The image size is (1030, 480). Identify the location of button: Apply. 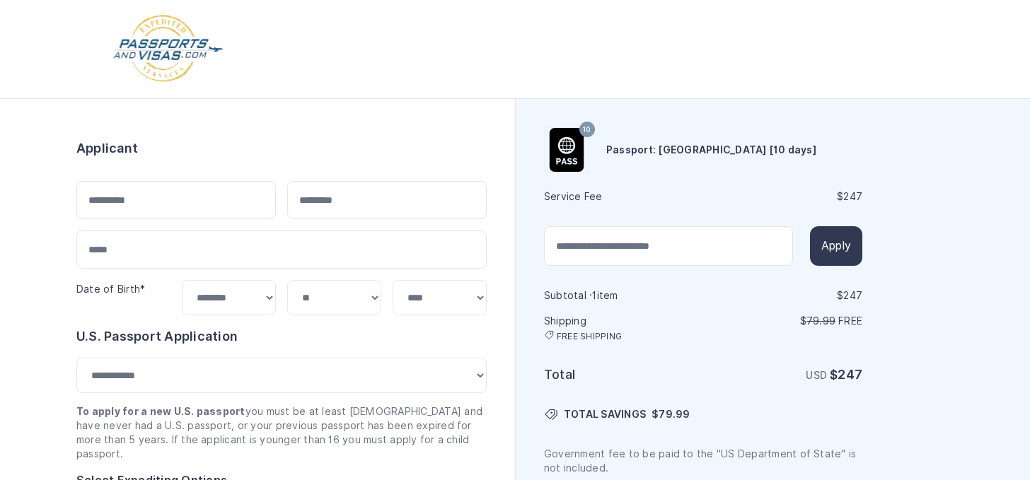
(836, 246).